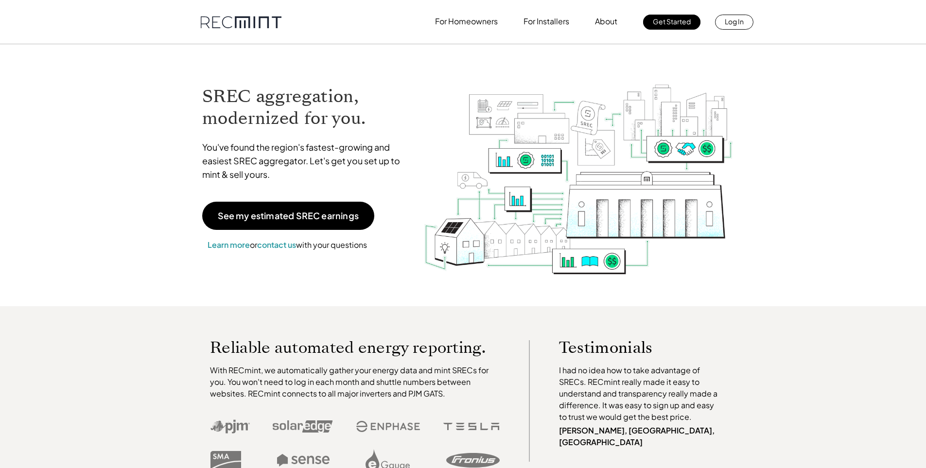  What do you see at coordinates (277, 244) in the screenshot?
I see `a: contact us` at bounding box center [277, 244].